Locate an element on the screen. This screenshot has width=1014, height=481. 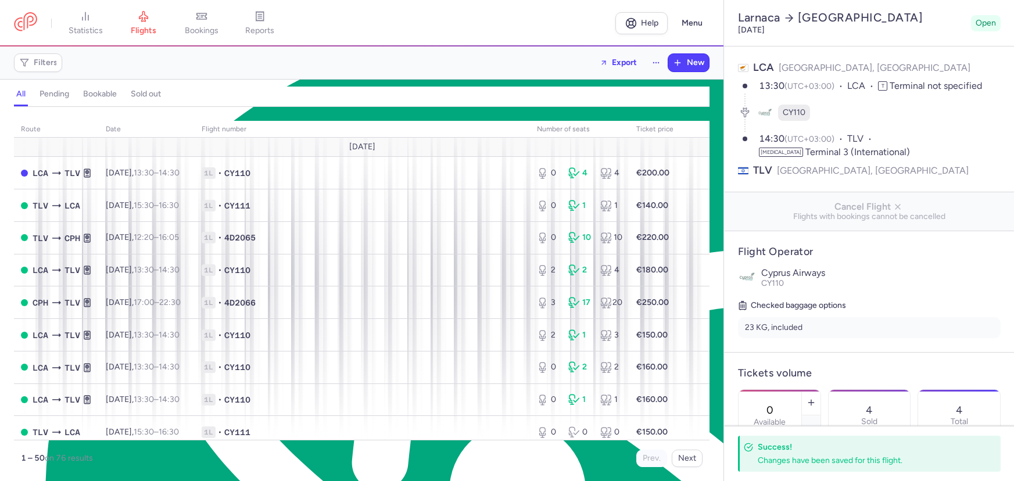
button: Next is located at coordinates (687, 459).